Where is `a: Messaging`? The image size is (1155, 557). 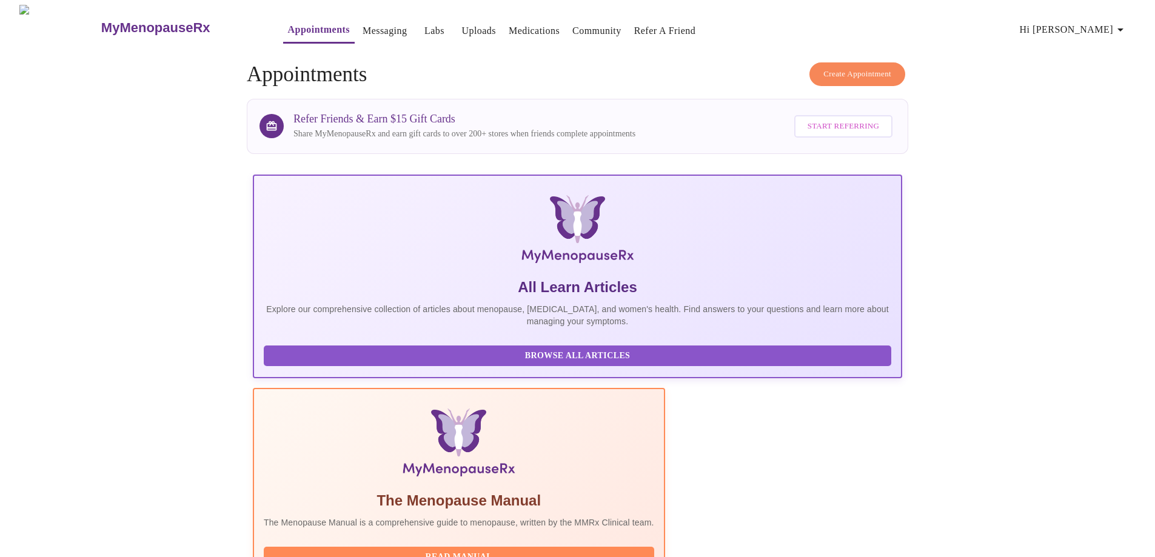
a: Messaging is located at coordinates (384, 31).